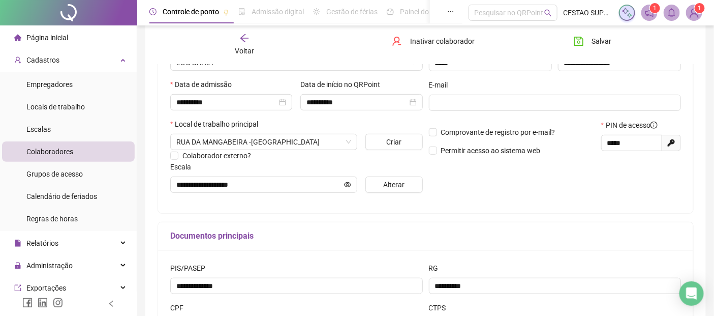 The width and height of the screenshot is (714, 316). Describe the element at coordinates (264, 142) in the screenshot. I see `span: RUA DA MANGABEIRA -IRARÁ` at that location.